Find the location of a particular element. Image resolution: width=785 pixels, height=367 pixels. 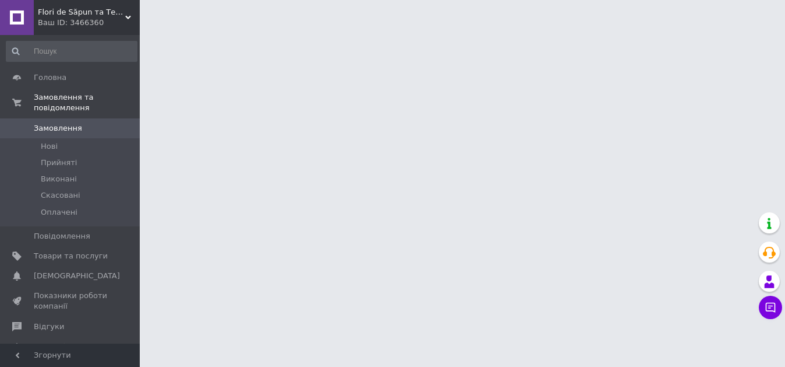

span: Відгуки is located at coordinates (49, 326).